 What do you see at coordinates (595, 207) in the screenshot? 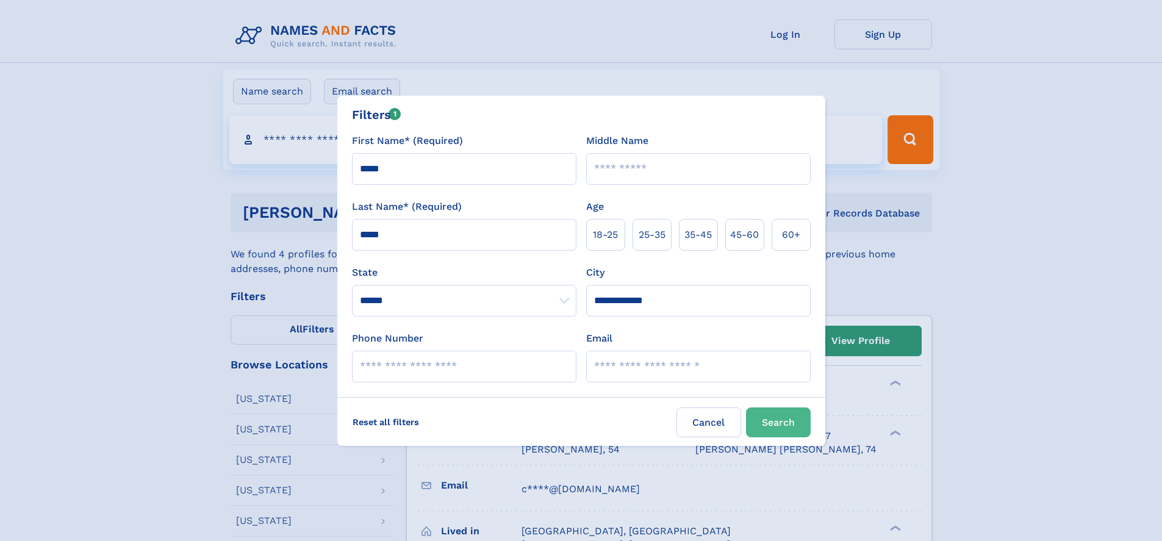
I see `label: Age` at bounding box center [595, 207].